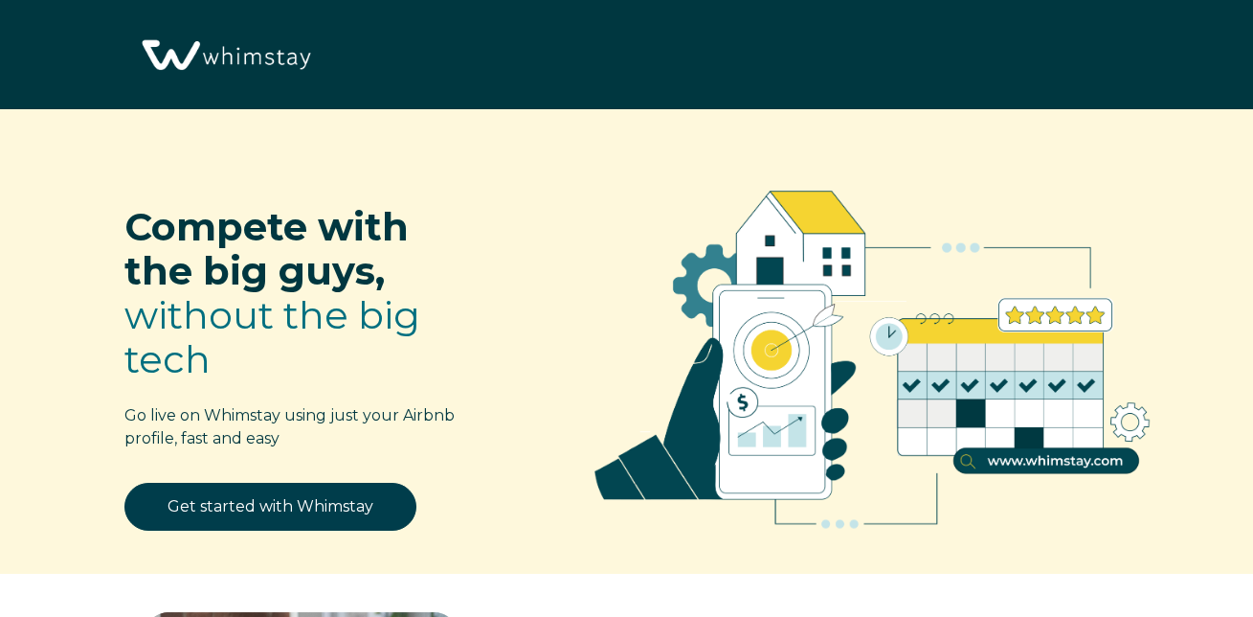 The height and width of the screenshot is (617, 1253). I want to click on img: Whimstay Logo-02 1, so click(225, 56).